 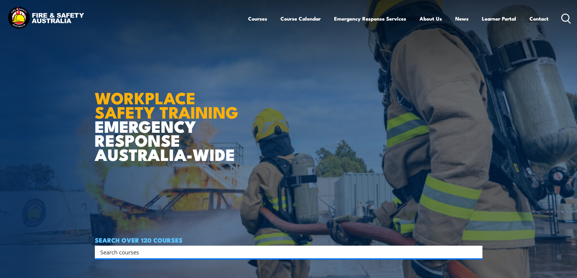 I want to click on a: Learner Portal, so click(x=499, y=18).